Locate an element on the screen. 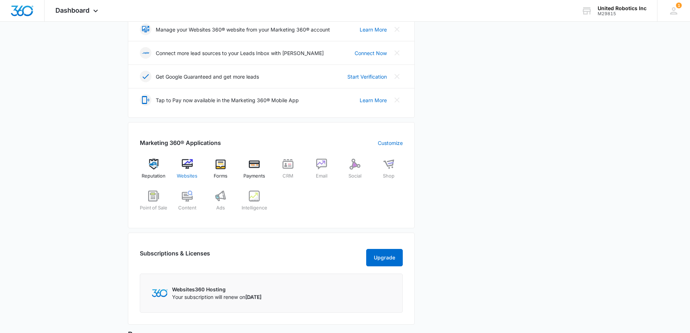  a: Point of Sale is located at coordinates (154, 204).